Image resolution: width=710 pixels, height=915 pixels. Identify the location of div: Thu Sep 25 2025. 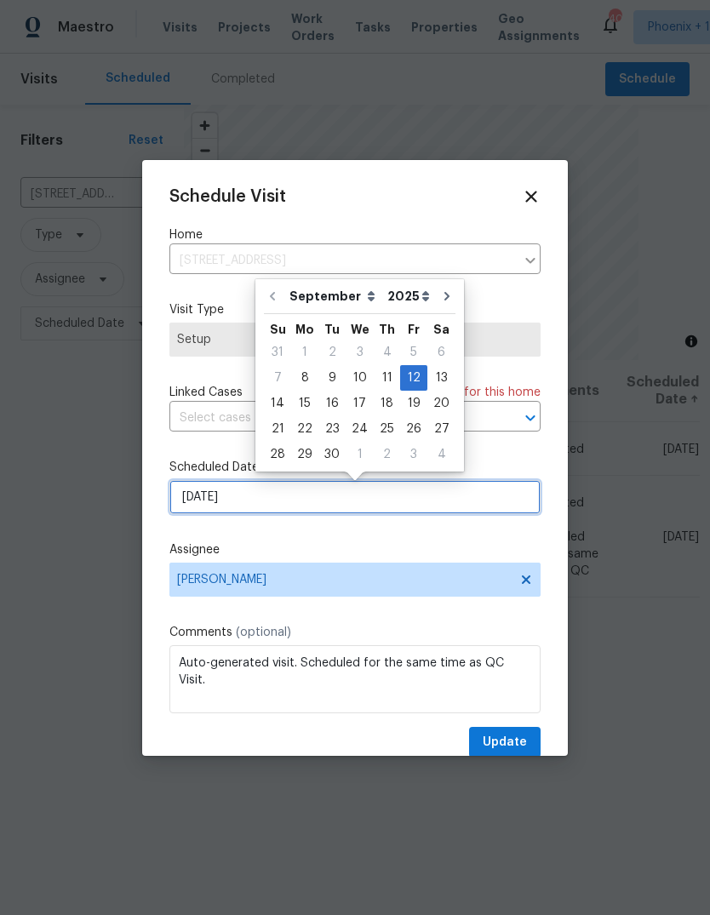
(387, 429).